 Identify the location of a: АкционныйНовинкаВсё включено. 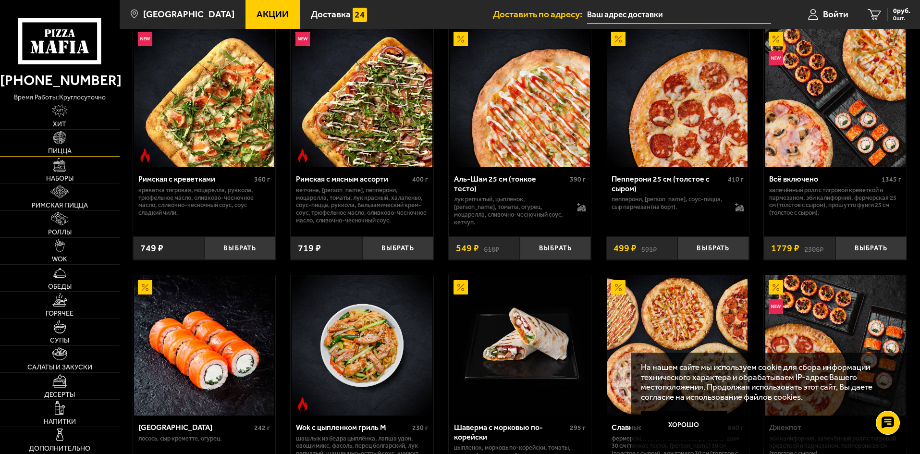
(835, 97).